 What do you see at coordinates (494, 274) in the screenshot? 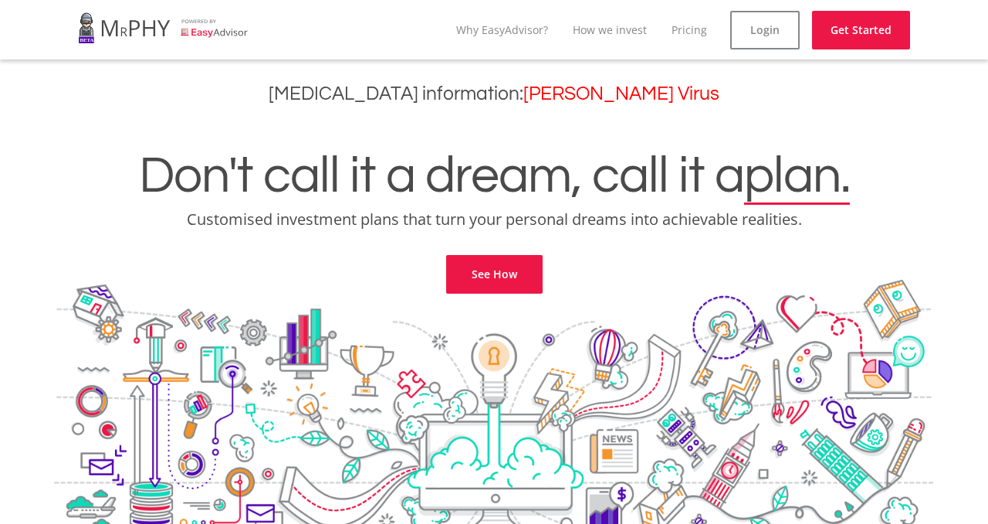
I see `a: See How` at bounding box center [494, 274].